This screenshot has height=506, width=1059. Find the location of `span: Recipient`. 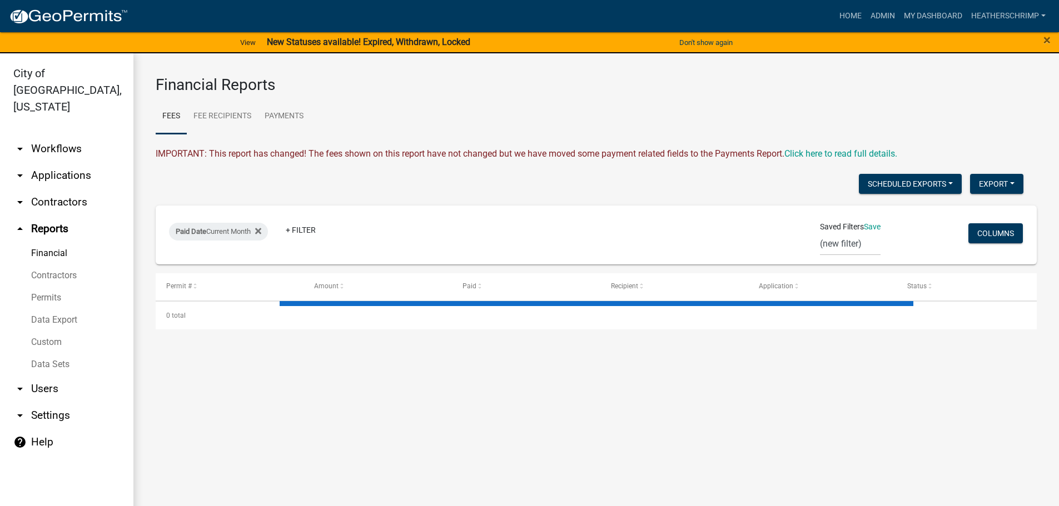

span: Recipient is located at coordinates (624, 286).